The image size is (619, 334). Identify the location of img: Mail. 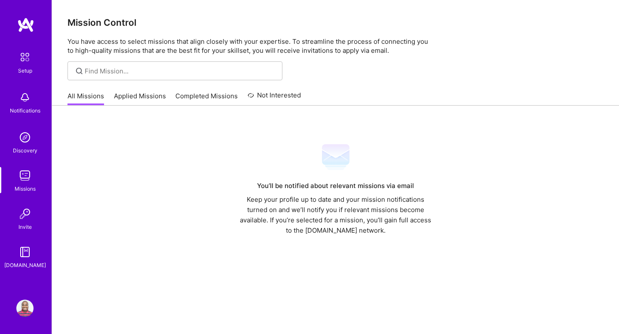
(336, 157).